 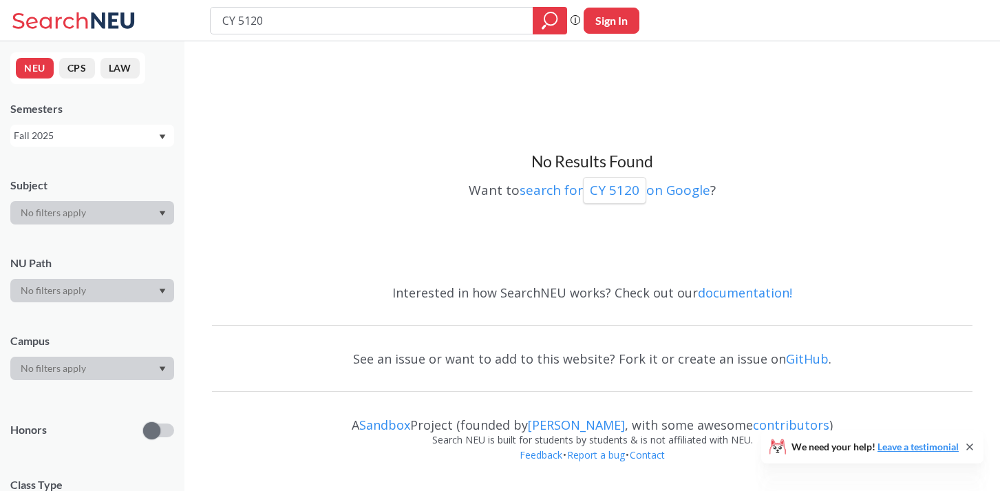 What do you see at coordinates (85, 136) in the screenshot?
I see `div: Fall 2025` at bounding box center [85, 136].